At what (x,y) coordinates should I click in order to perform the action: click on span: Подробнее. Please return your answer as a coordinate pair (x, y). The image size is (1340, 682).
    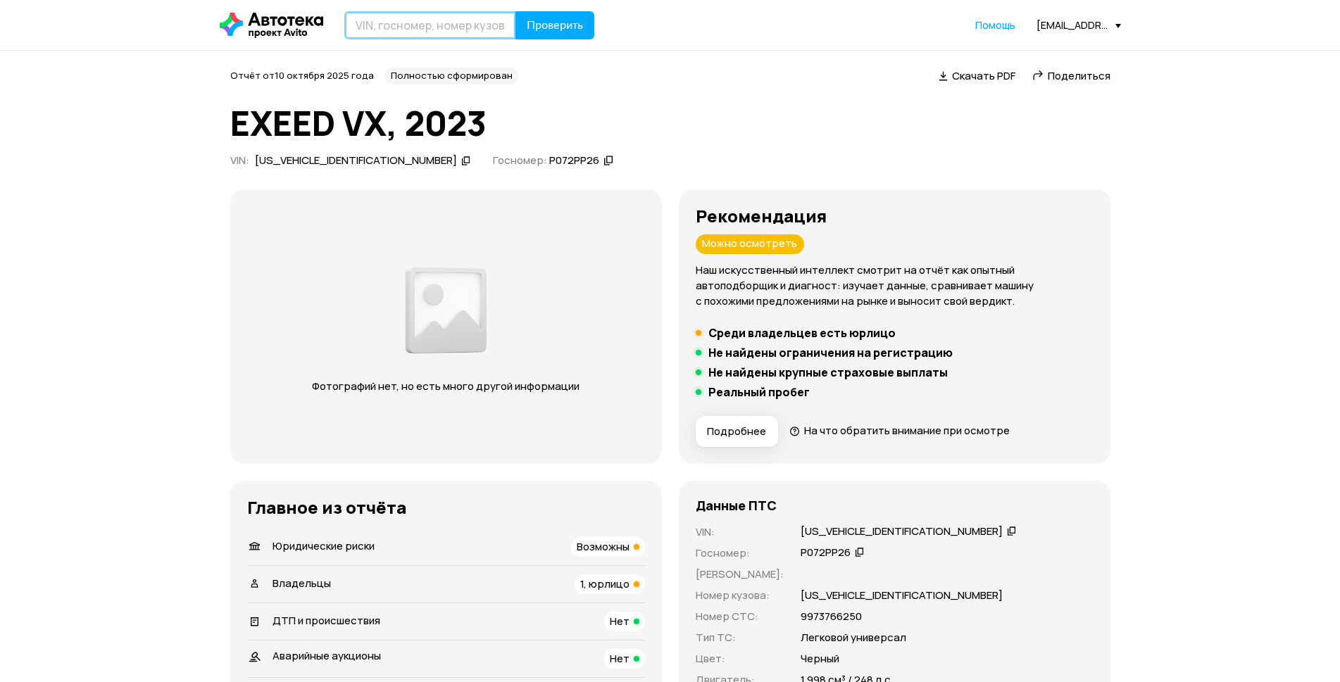
    Looking at the image, I should click on (737, 432).